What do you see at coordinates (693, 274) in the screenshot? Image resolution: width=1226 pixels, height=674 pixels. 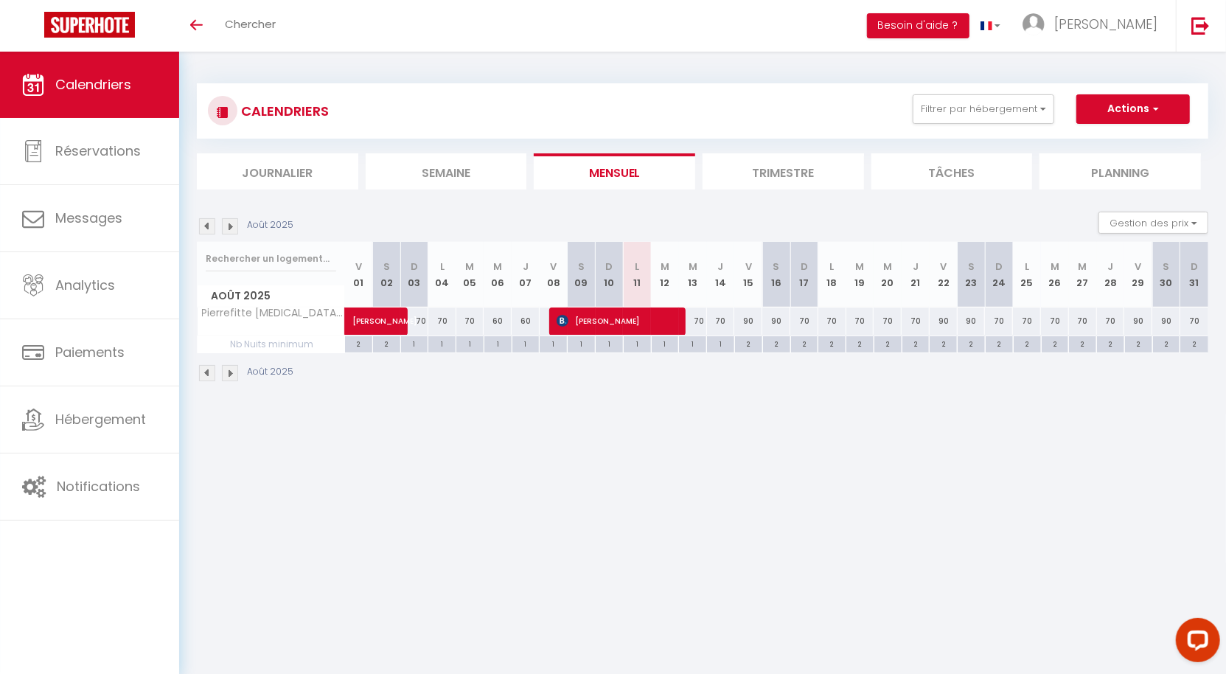 I see `th: 13` at bounding box center [693, 274].